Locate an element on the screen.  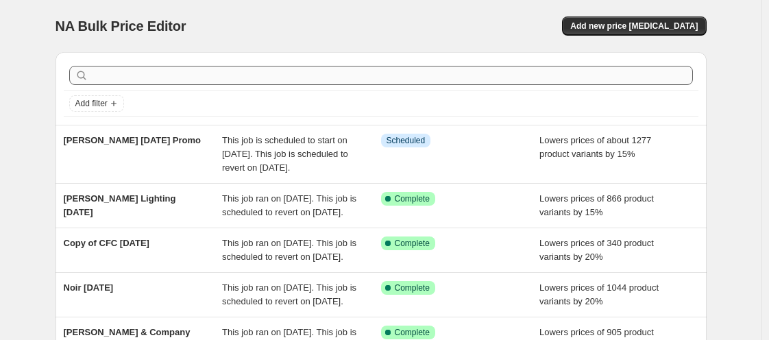
span: Lowers prices of 340 product variants by 20% is located at coordinates (596, 250).